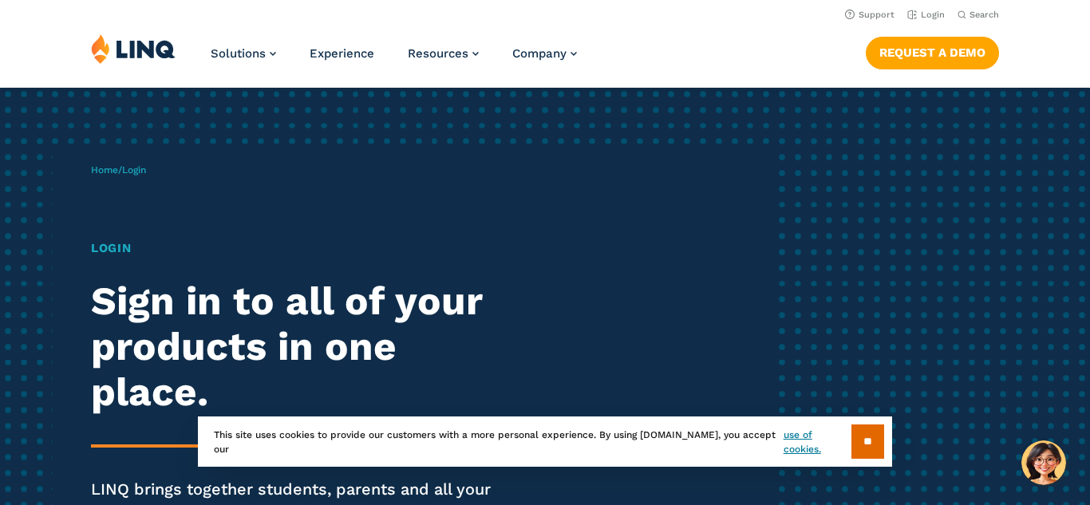  Describe the element at coordinates (341, 53) in the screenshot. I see `a: Experience` at that location.